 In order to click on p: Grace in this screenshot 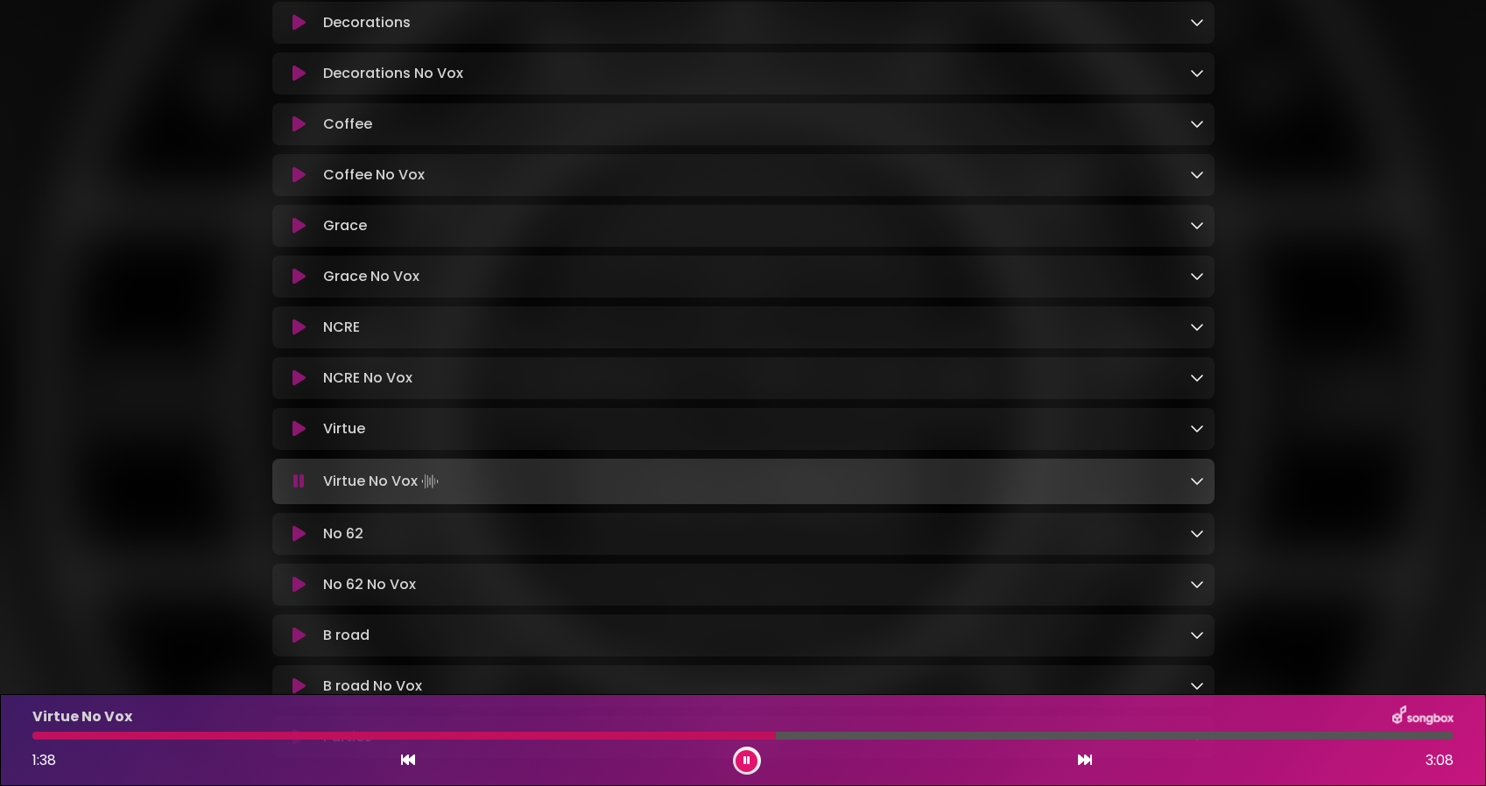, I will do `click(345, 226)`.